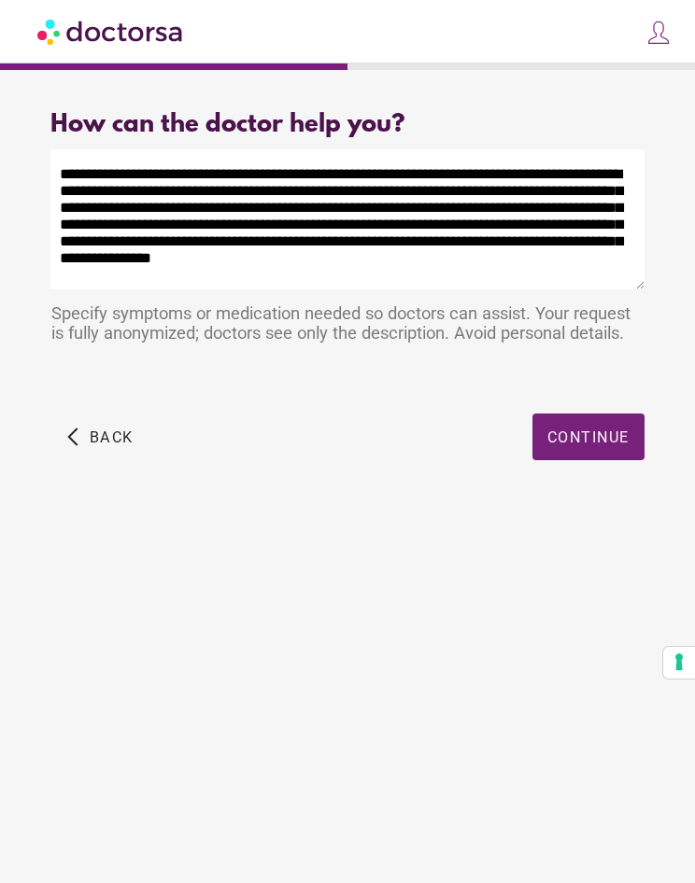  Describe the element at coordinates (346, 325) in the screenshot. I see `div: Specify symptoms or medication needed so doctors can assist. Your request is fully anonymized; do...` at that location.